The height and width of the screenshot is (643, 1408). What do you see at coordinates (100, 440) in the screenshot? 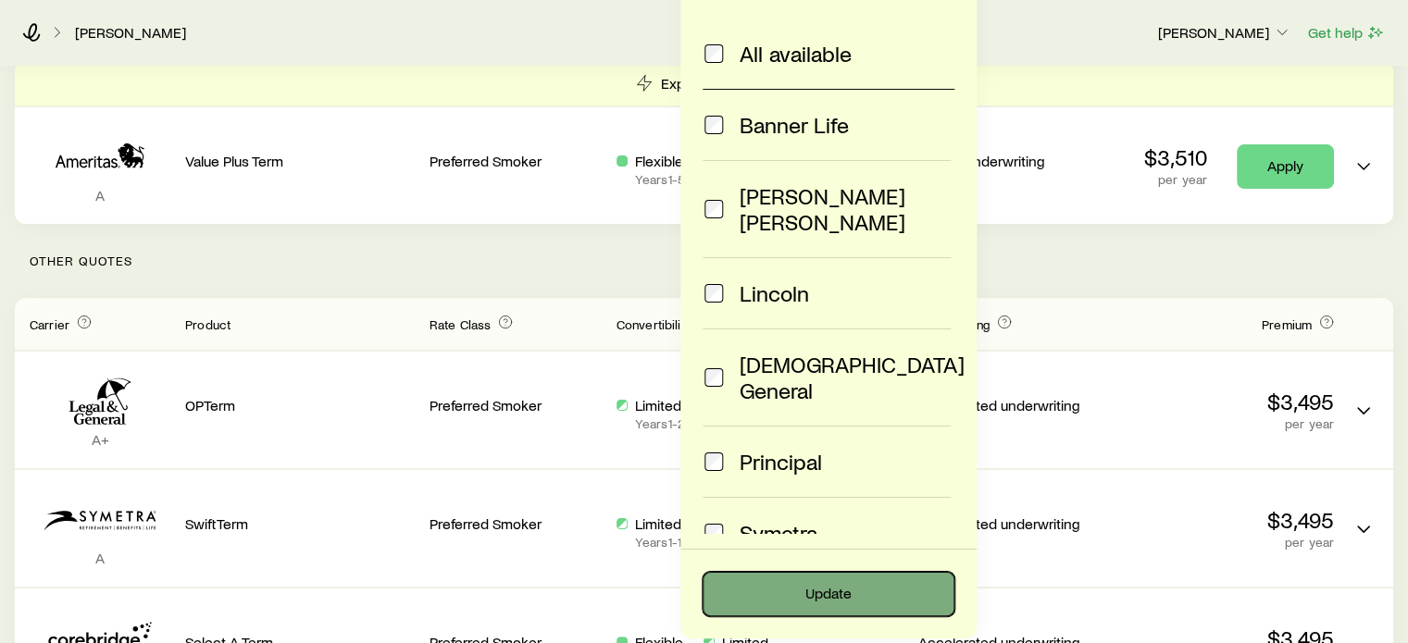
I see `p: A+` at bounding box center [100, 440].